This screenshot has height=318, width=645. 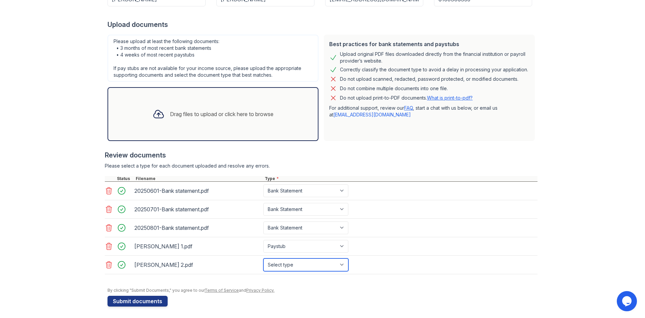 I want to click on div: By clicking "Submit Documents," you agree to our and, so click(x=323, y=290).